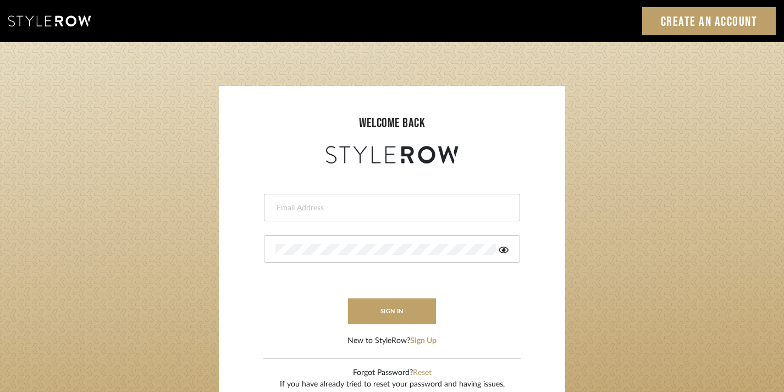  Describe the element at coordinates (392, 123) in the screenshot. I see `div: welcome back` at that location.